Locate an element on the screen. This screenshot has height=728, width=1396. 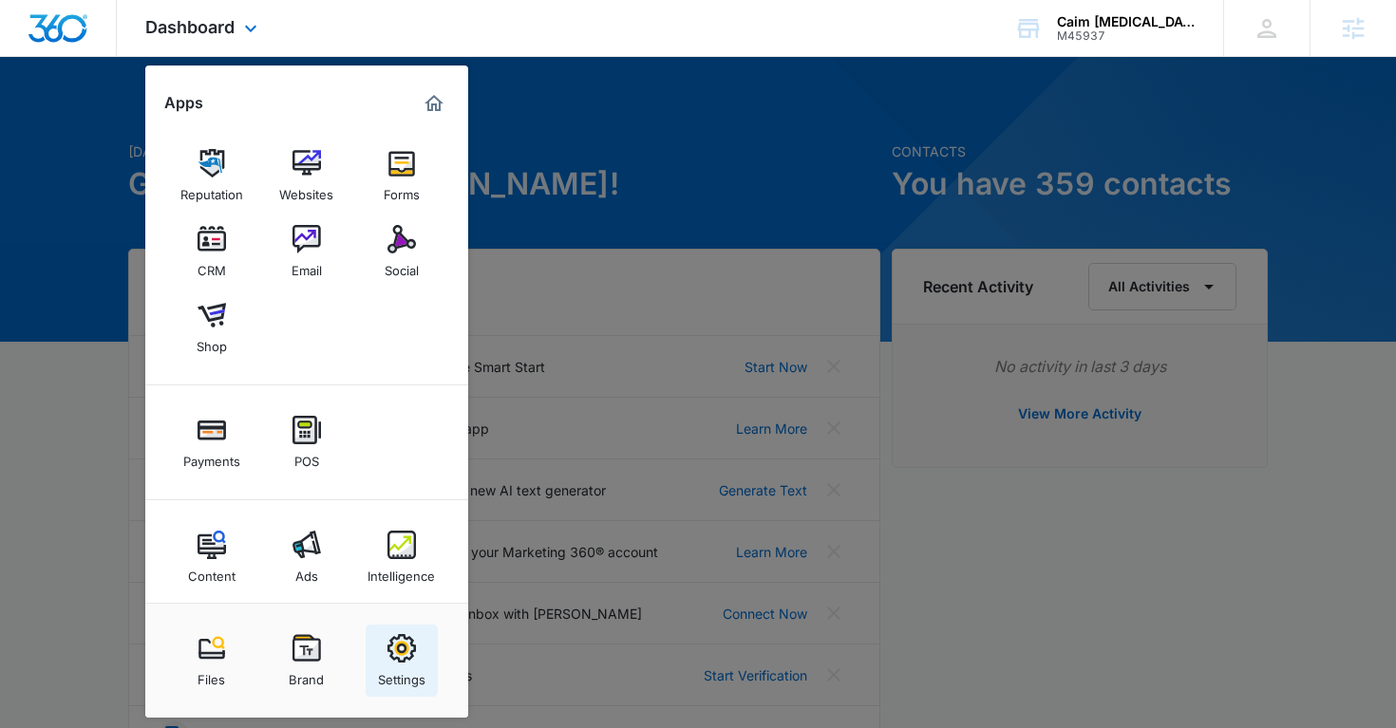
div: POS is located at coordinates (307, 457).